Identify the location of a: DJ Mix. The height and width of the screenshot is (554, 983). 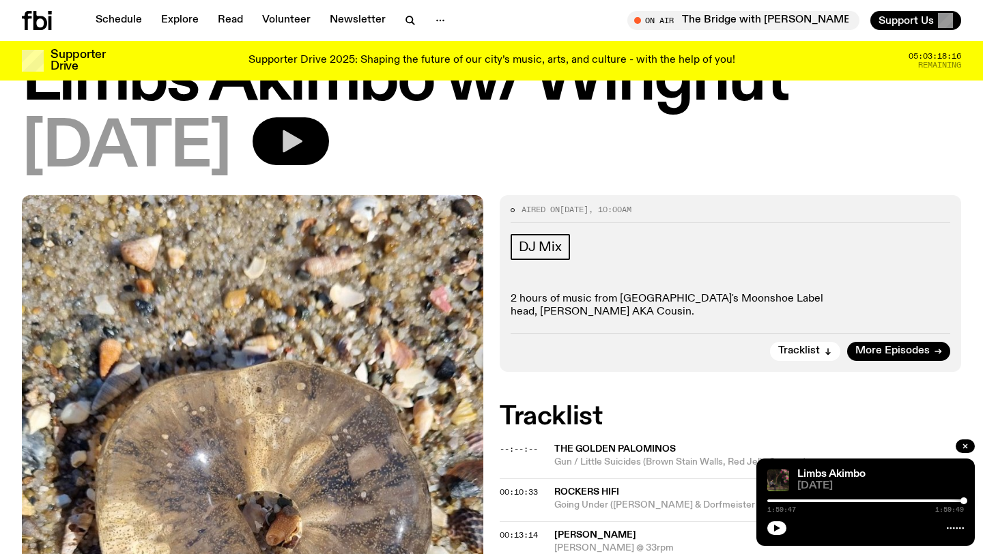
(540, 247).